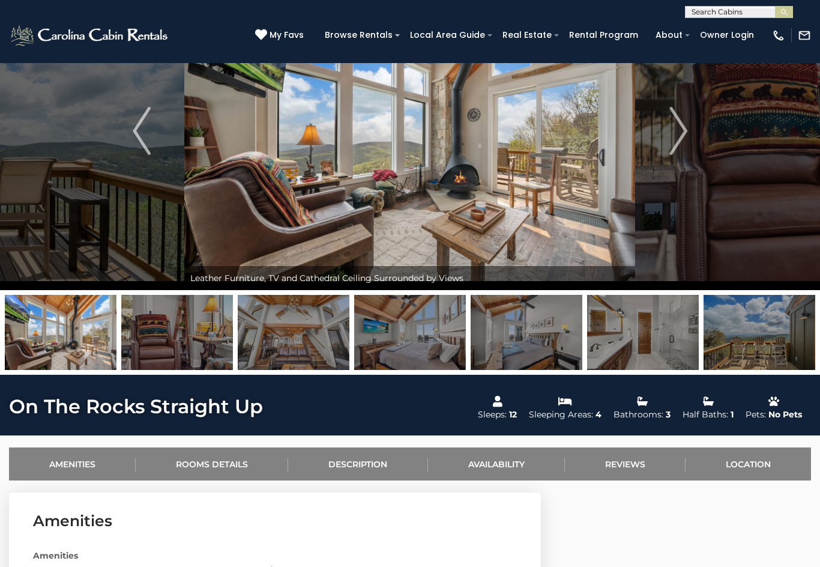 The height and width of the screenshot is (567, 820). Describe the element at coordinates (359, 35) in the screenshot. I see `a: Browse Rentals` at that location.